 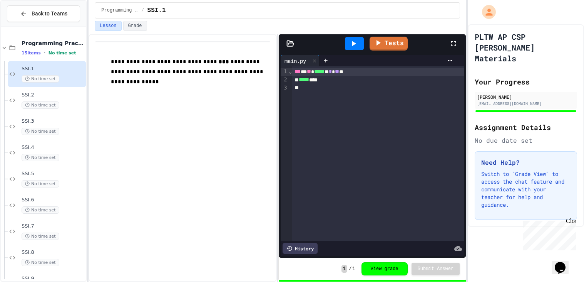 What do you see at coordinates (526, 127) in the screenshot?
I see `h2: Assignment Details` at bounding box center [526, 127].